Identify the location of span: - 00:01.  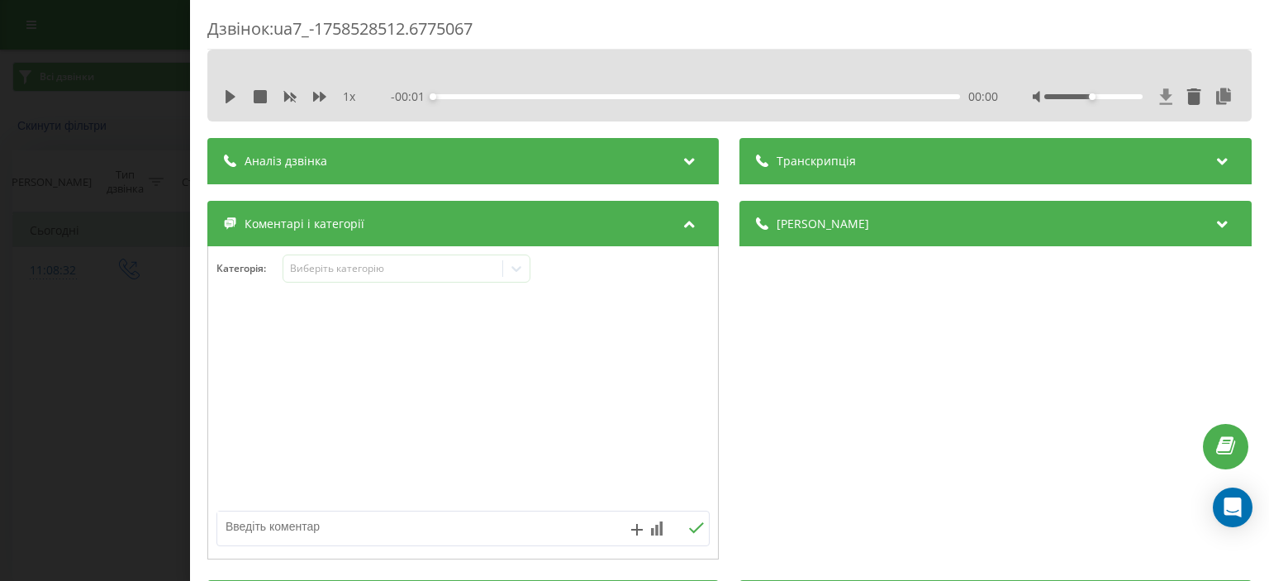
(412, 97).